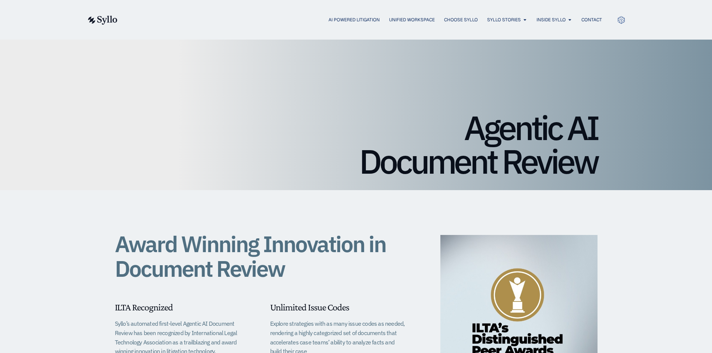  Describe the element at coordinates (144, 307) in the screenshot. I see `span: ILTA Recognized` at that location.